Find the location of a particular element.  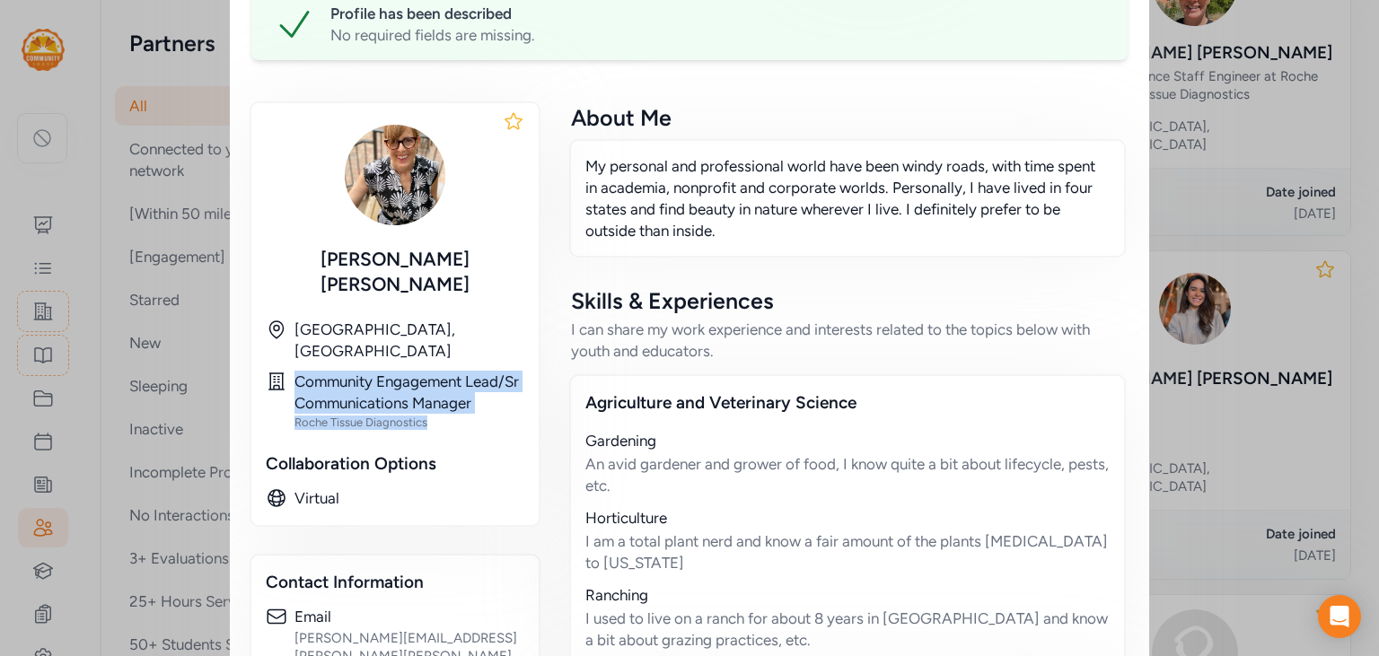

div: Agriculture and Veterinary Science is located at coordinates (848, 403).